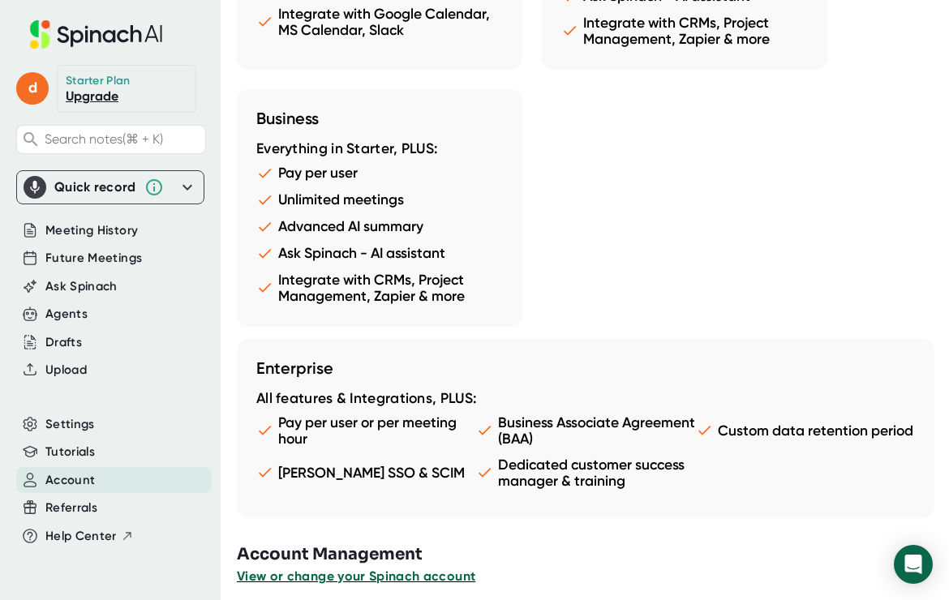 The width and height of the screenshot is (949, 600). Describe the element at coordinates (586, 431) in the screenshot. I see `li: Business Associate Agreement (BAA)` at that location.